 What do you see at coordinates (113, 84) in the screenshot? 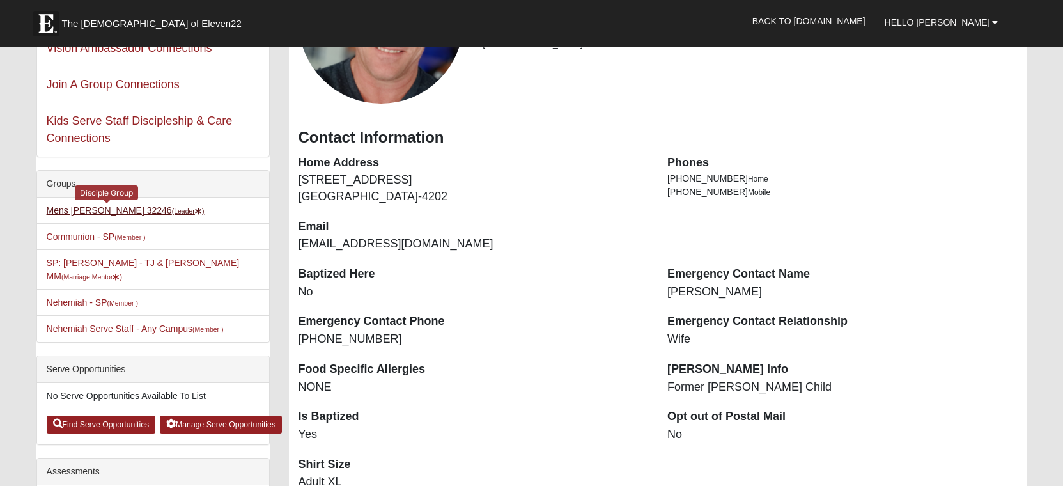
I see `a: Join A Group Connections` at bounding box center [113, 84].